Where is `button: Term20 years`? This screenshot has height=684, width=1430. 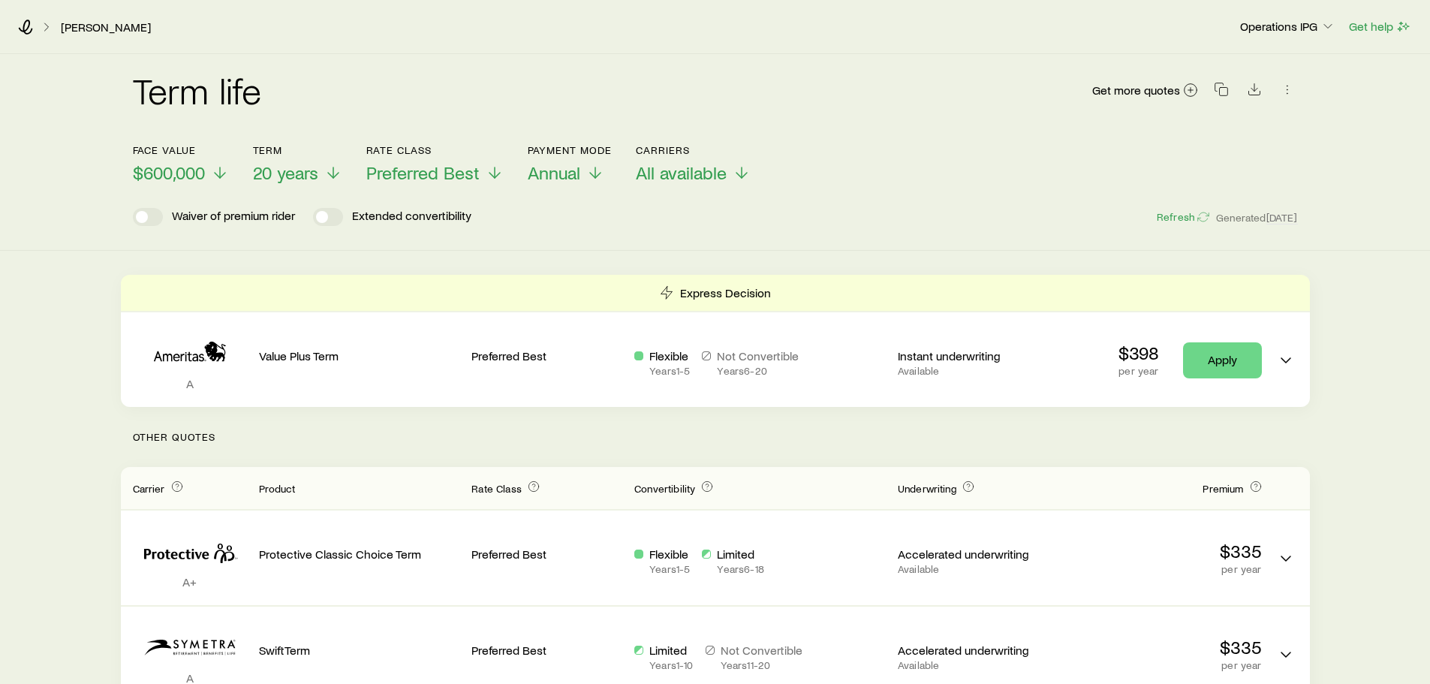 button: Term20 years is located at coordinates (297, 164).